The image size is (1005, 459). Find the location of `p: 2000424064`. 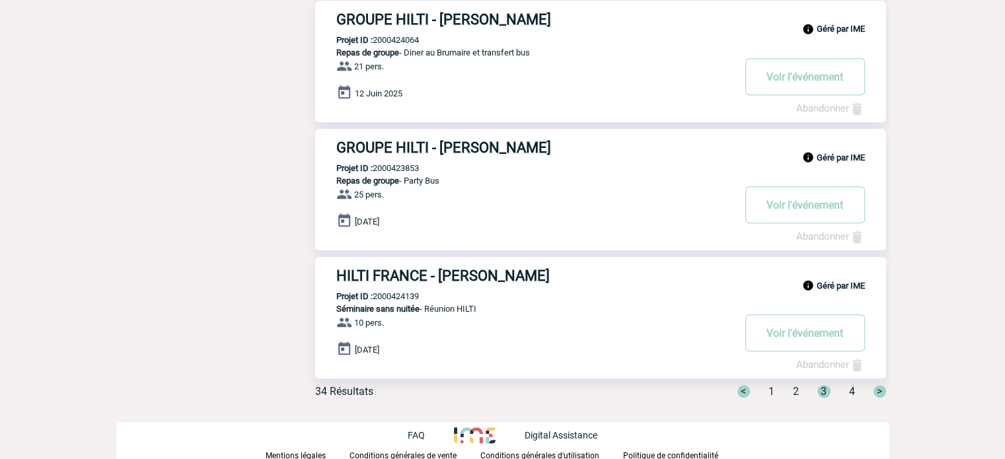

p: 2000424064 is located at coordinates (367, 40).